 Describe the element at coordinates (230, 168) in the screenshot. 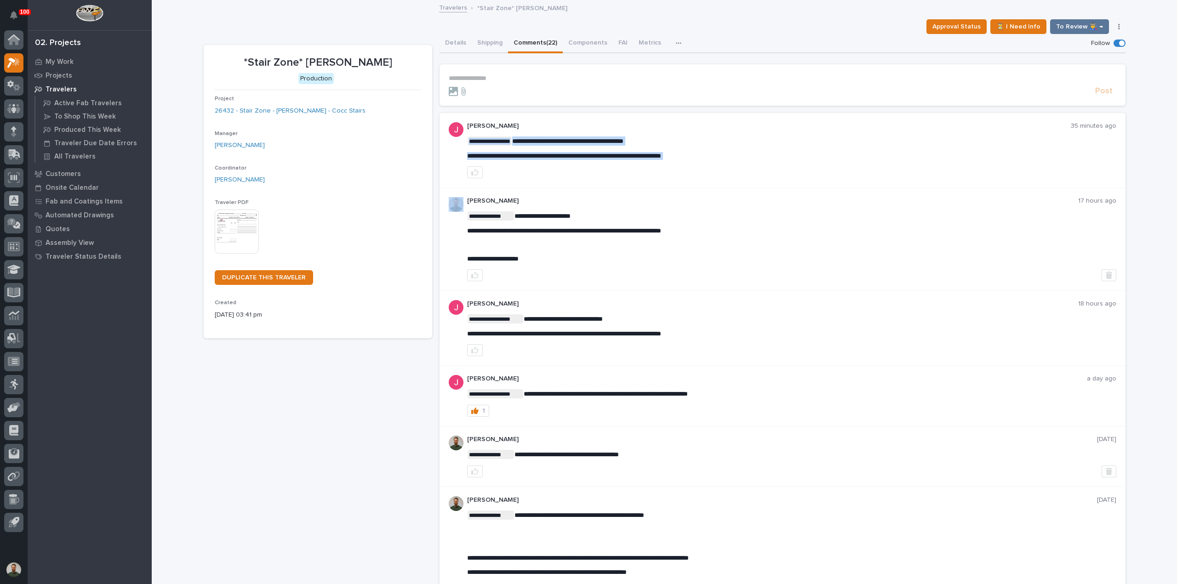

I see `span: Coordinator` at that location.